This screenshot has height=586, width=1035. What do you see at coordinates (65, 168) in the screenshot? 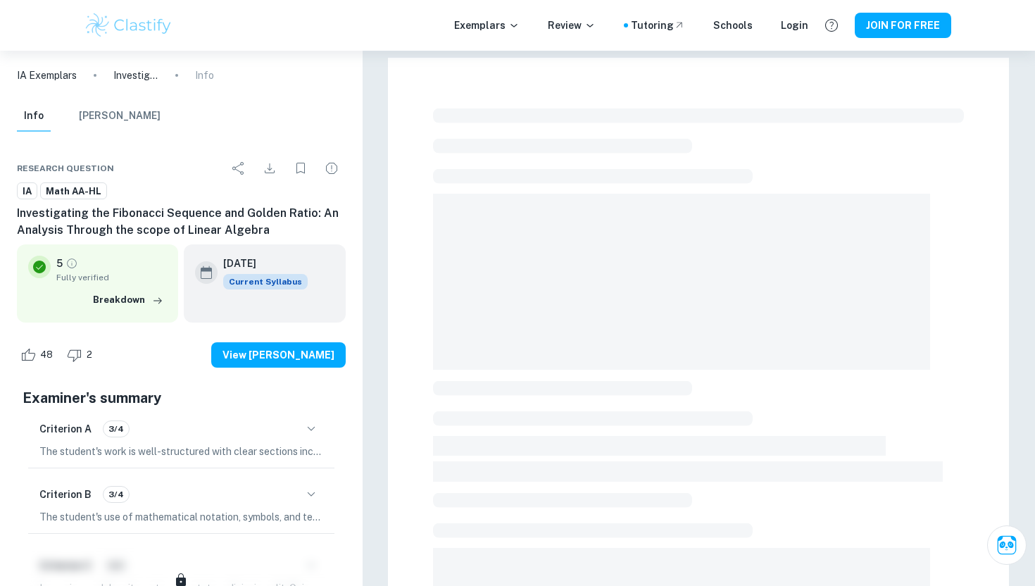
I see `span: Research question` at bounding box center [65, 168].